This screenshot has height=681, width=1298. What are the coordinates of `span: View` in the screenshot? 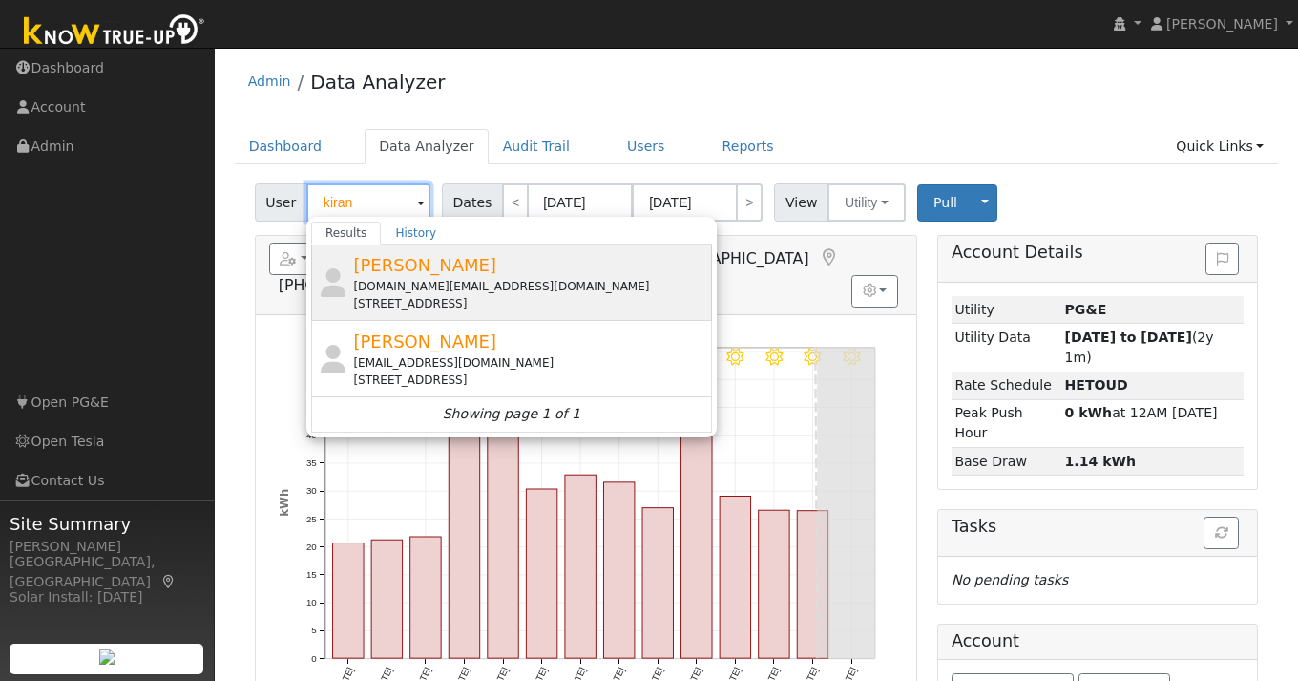 It's located at (801, 202).